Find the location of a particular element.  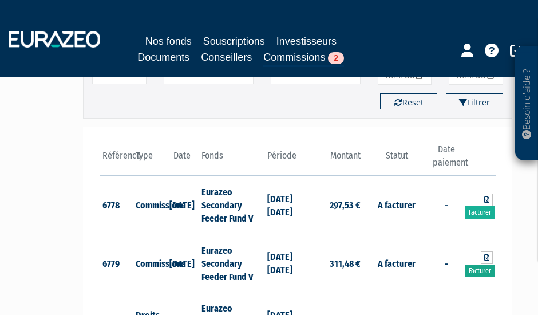

p: Besoin d'aide ? is located at coordinates (527, 104).